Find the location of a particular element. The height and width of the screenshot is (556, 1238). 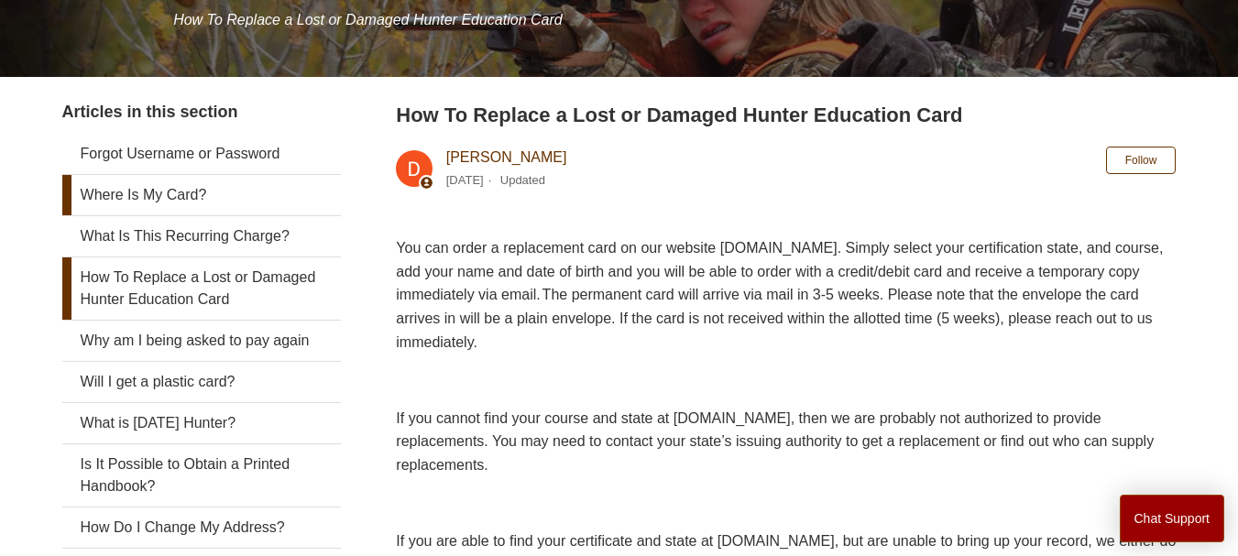

a: How To Replace a Lost or Damaged Hunter Education Card is located at coordinates (202, 289).